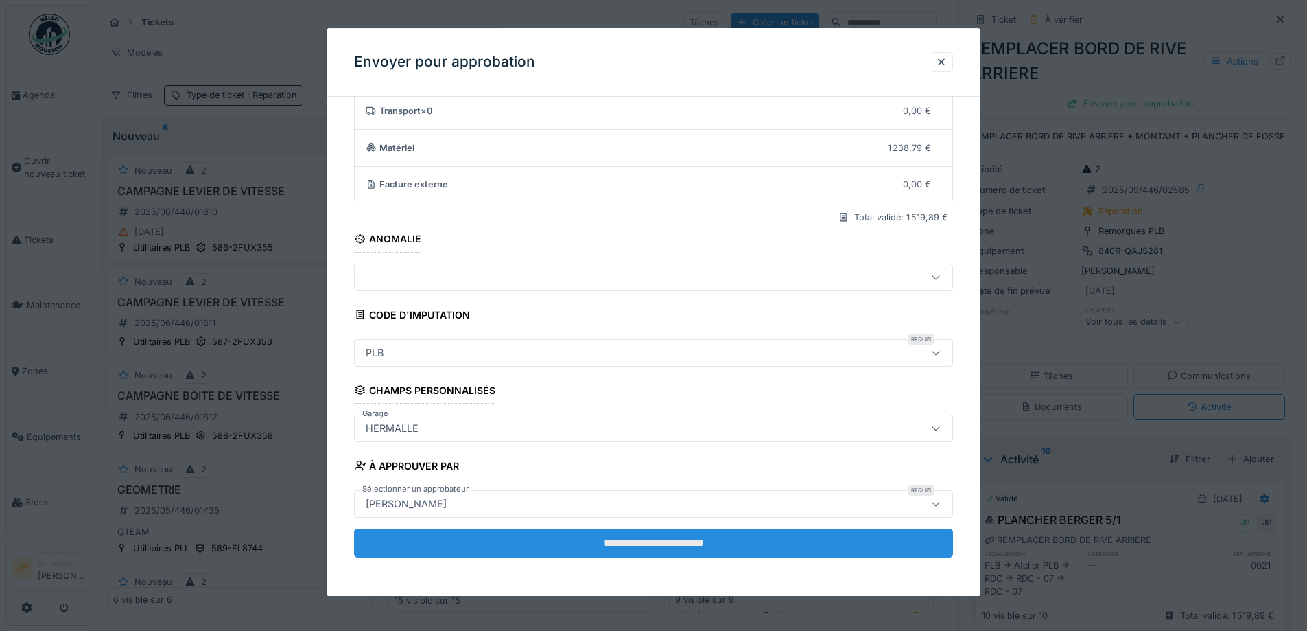  I want to click on div: Total validé: 1 519,89 €, so click(901, 218).